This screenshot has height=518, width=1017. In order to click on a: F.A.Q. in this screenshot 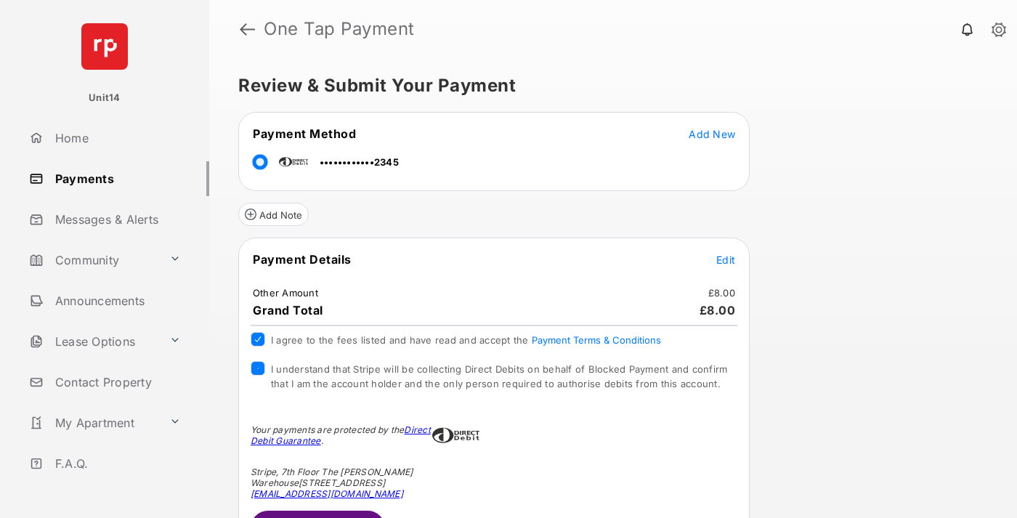, I will do `click(116, 463)`.